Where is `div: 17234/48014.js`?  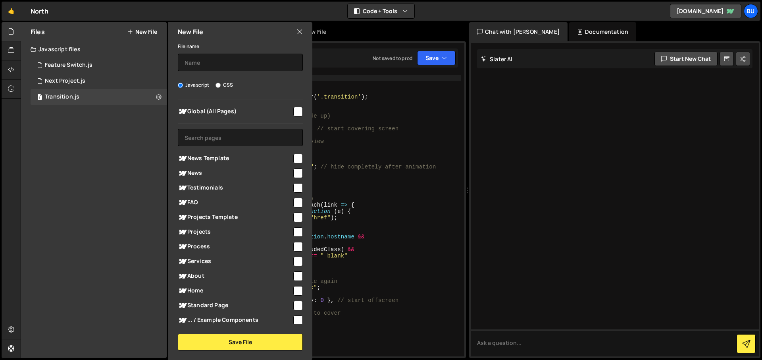
div: 17234/48014.js is located at coordinates (98, 65).